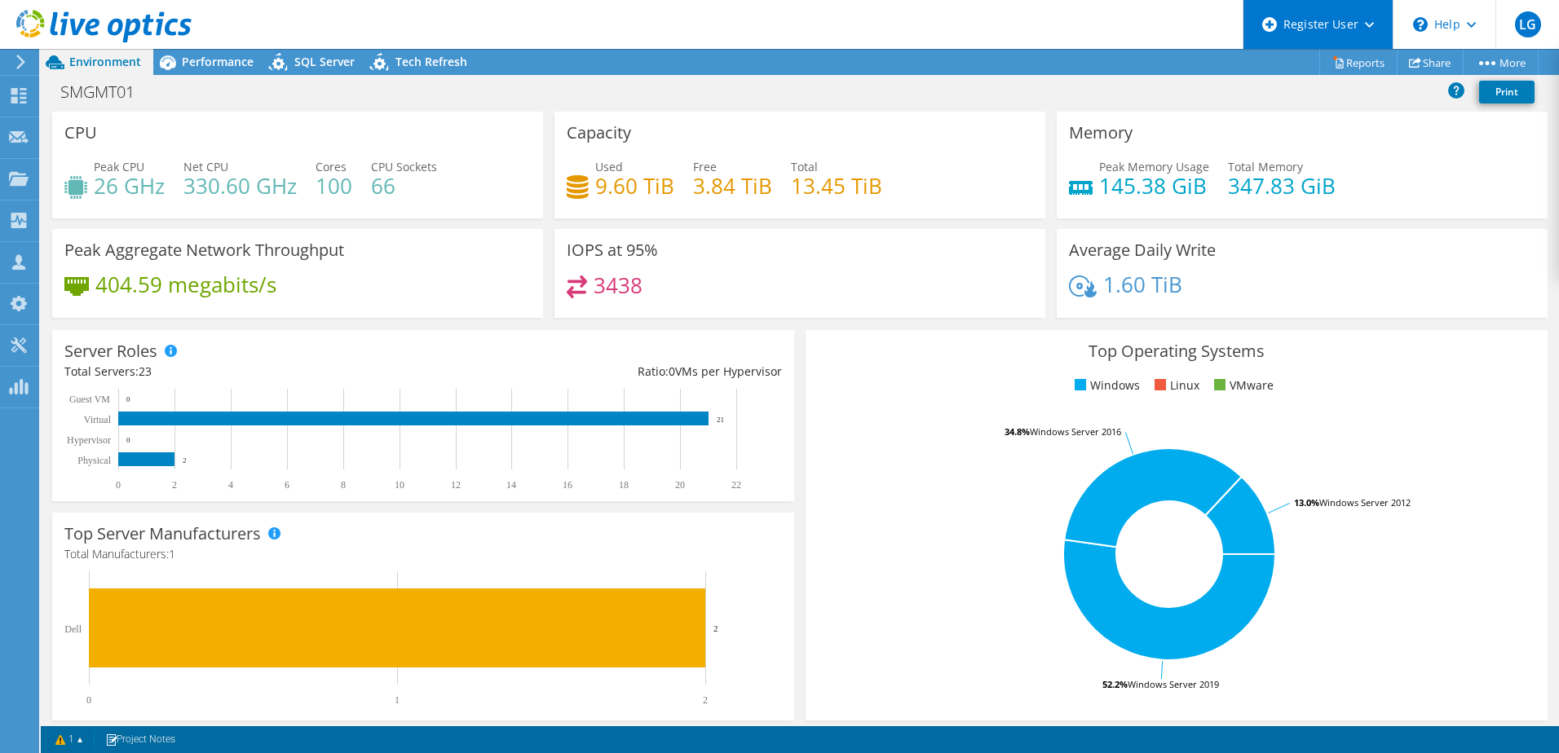 The height and width of the screenshot is (753, 1559). Describe the element at coordinates (119, 166) in the screenshot. I see `span: Peak CPU` at that location.